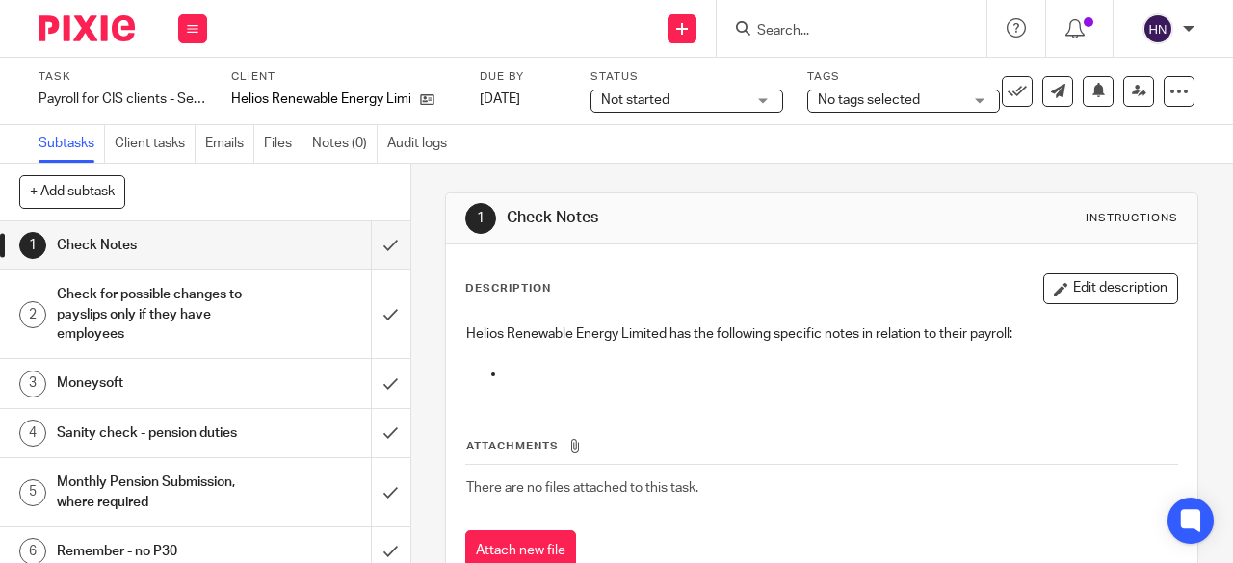  I want to click on a: Audit logs, so click(422, 144).